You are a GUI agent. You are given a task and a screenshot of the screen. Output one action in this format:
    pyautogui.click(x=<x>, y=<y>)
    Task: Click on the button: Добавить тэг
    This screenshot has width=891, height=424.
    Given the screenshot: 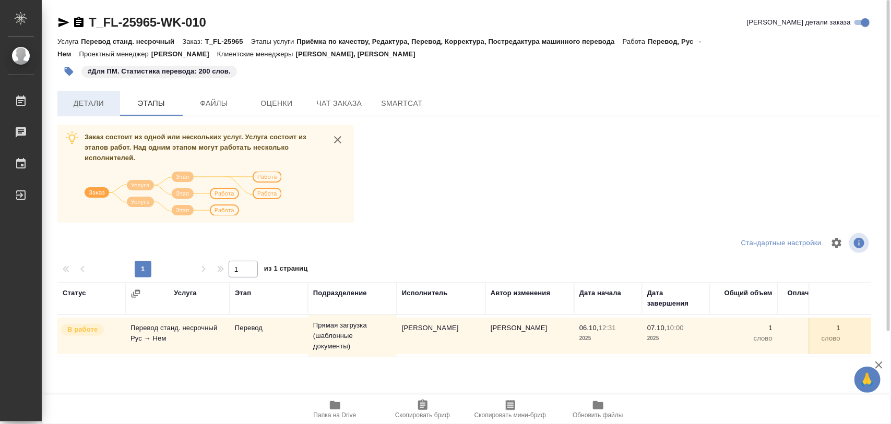 What is the action you would take?
    pyautogui.click(x=69, y=72)
    